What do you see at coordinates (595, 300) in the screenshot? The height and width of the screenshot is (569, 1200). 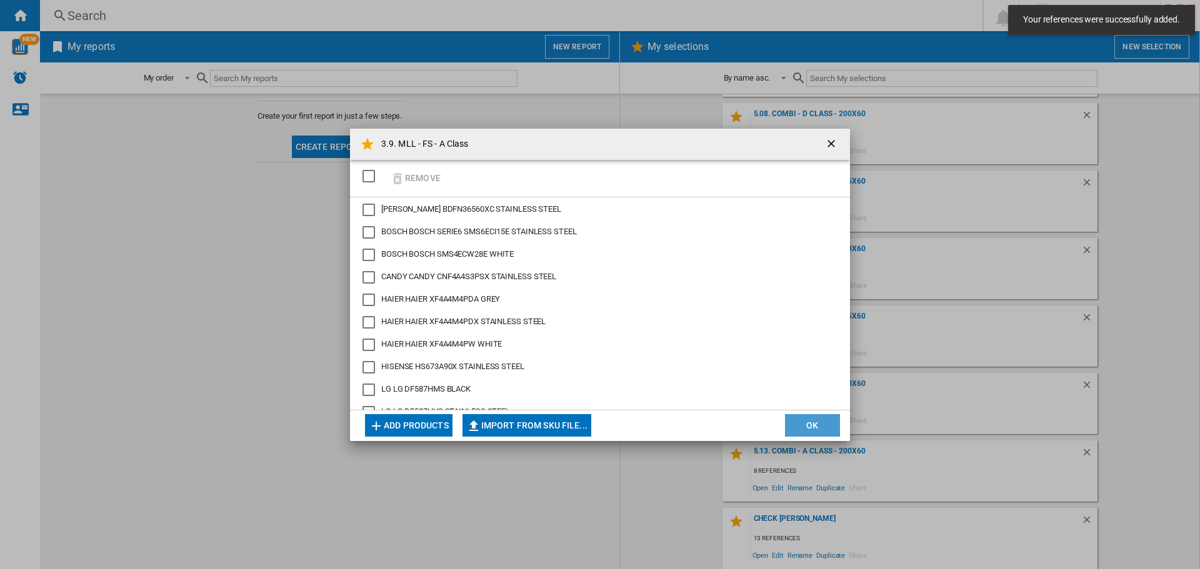 I see `md-checkbox: HAIER XF4A4M4PDA GREY` at bounding box center [595, 300].